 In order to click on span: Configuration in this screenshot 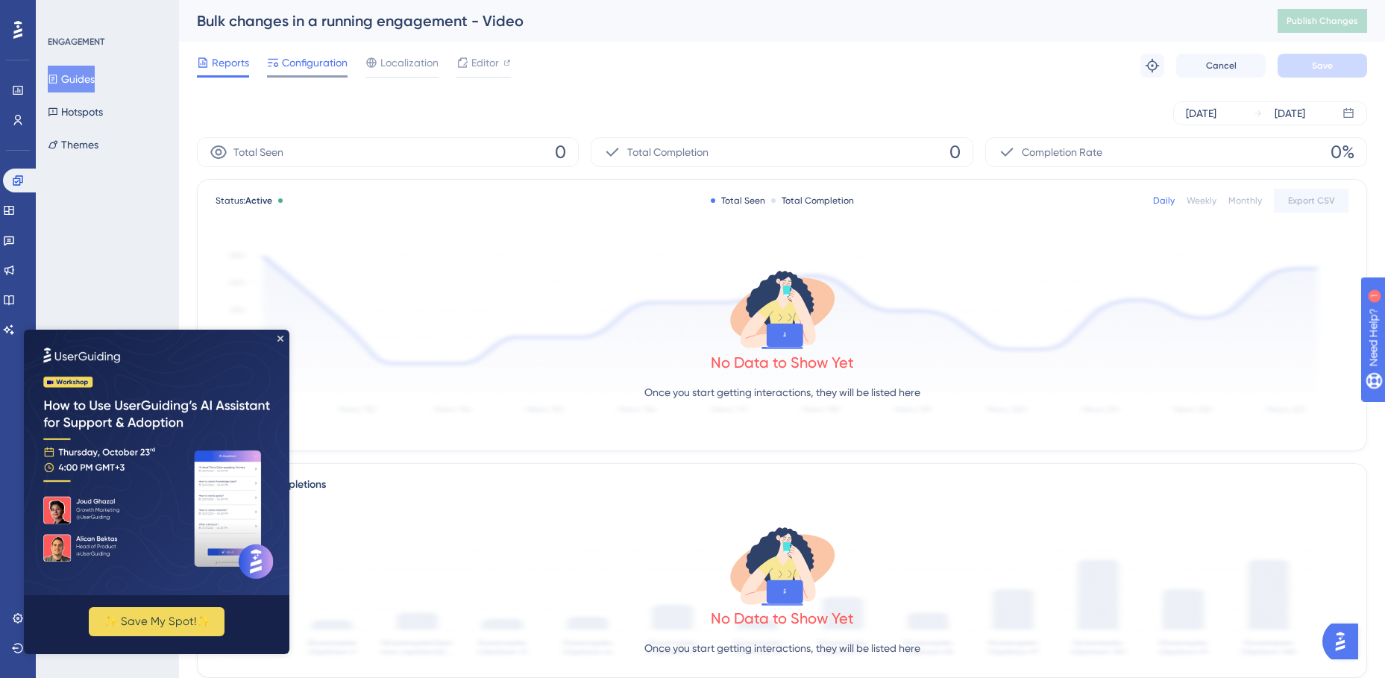, I will do `click(315, 63)`.